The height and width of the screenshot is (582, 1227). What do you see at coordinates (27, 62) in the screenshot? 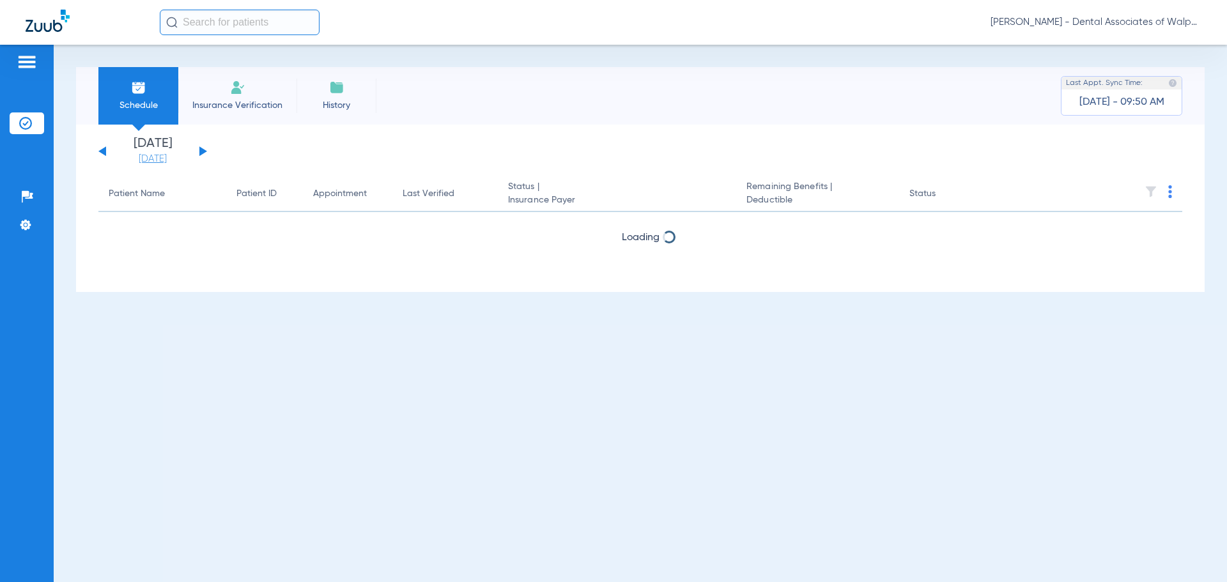
I see `img: hamburger-icon` at bounding box center [27, 62].